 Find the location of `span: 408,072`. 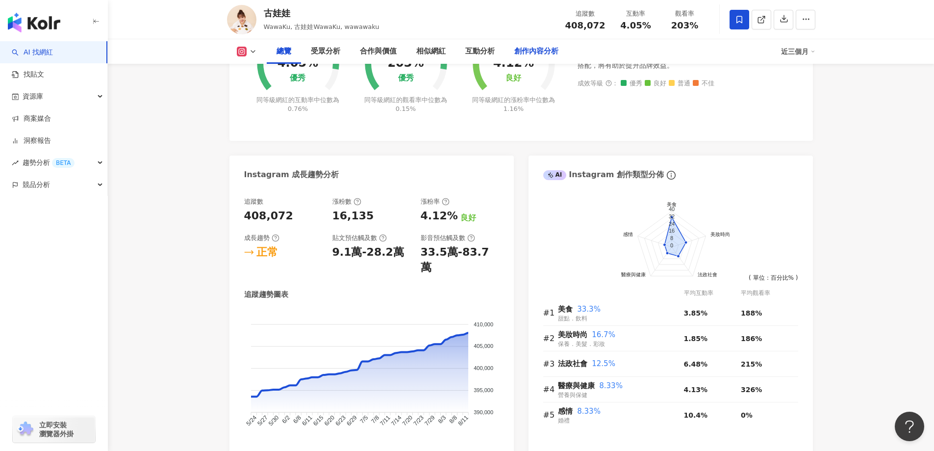

span: 408,072 is located at coordinates (585, 25).